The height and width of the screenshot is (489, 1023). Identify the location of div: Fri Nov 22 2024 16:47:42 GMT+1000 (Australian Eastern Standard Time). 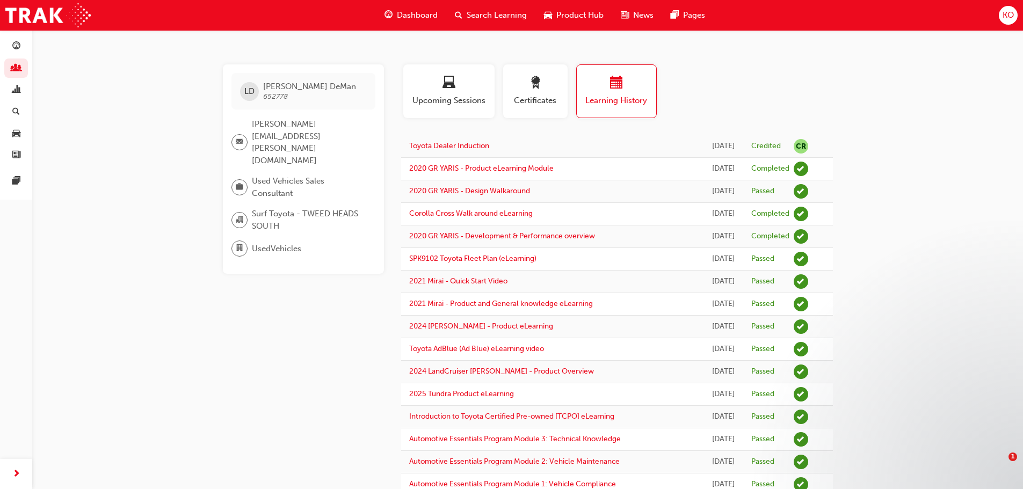
(723, 326).